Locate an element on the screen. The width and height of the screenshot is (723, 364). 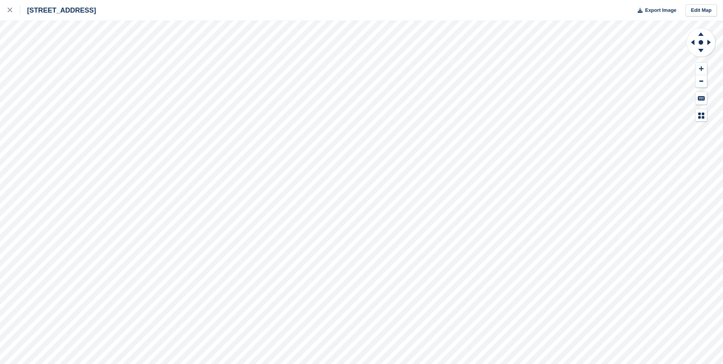
a: Edit Map is located at coordinates (701, 10).